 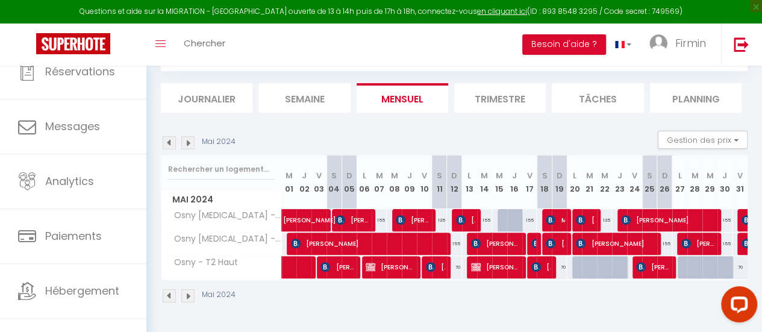 I want to click on th: 28, so click(x=694, y=182).